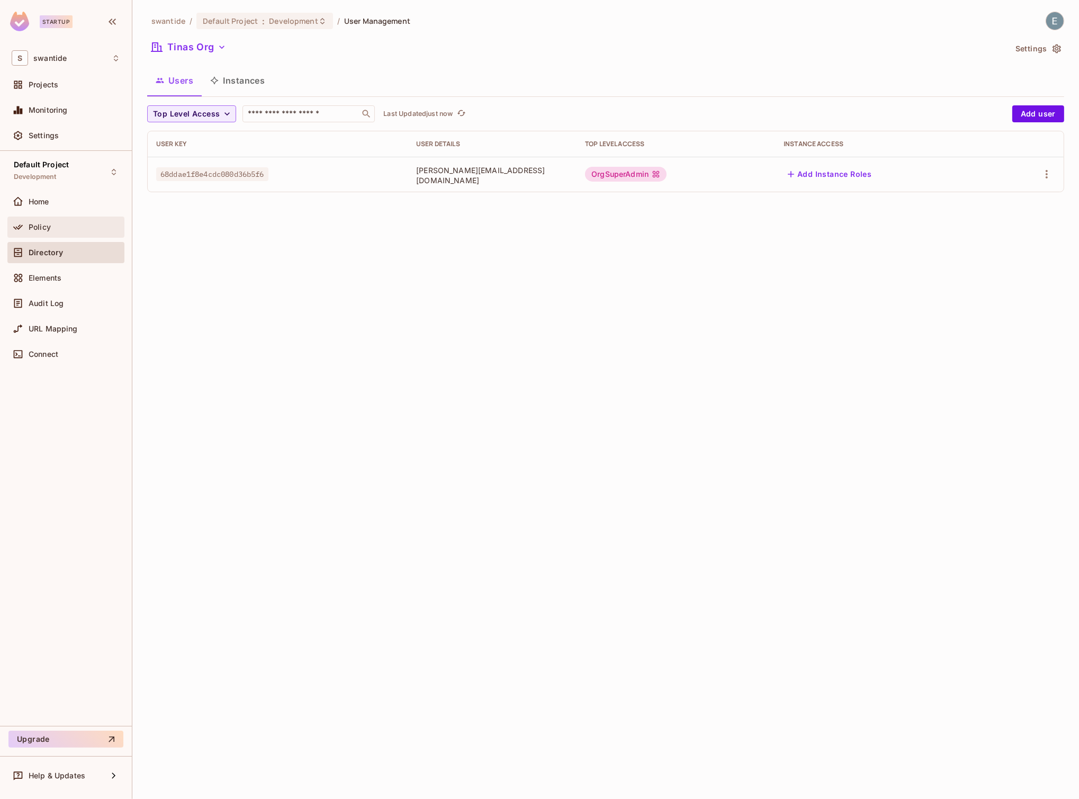 The width and height of the screenshot is (1079, 799). I want to click on span: Directory, so click(46, 252).